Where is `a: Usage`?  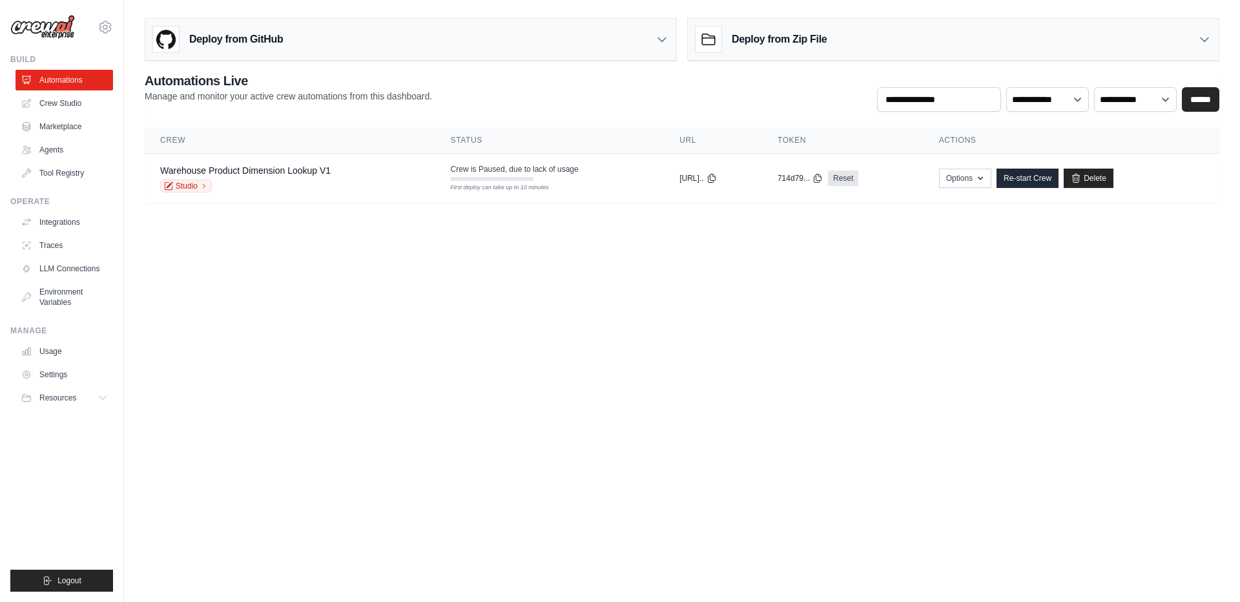
a: Usage is located at coordinates (64, 351).